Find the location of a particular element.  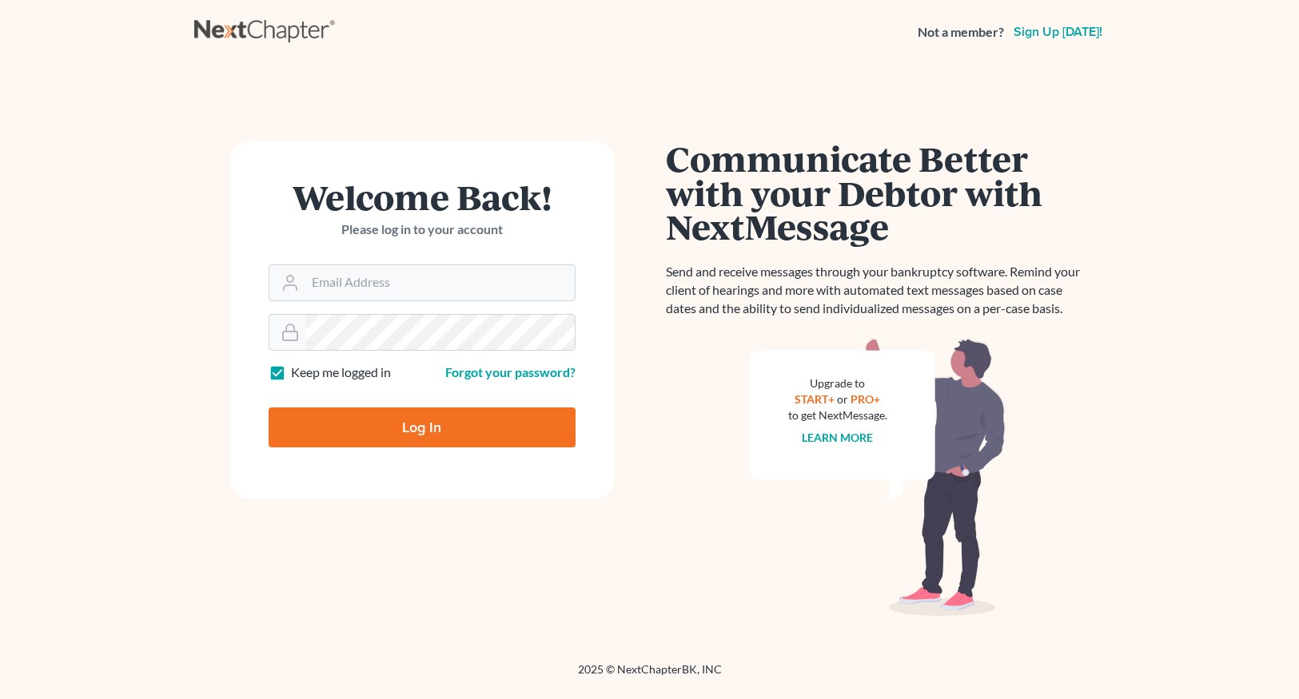

p: Please log in to your account is located at coordinates (422, 229).